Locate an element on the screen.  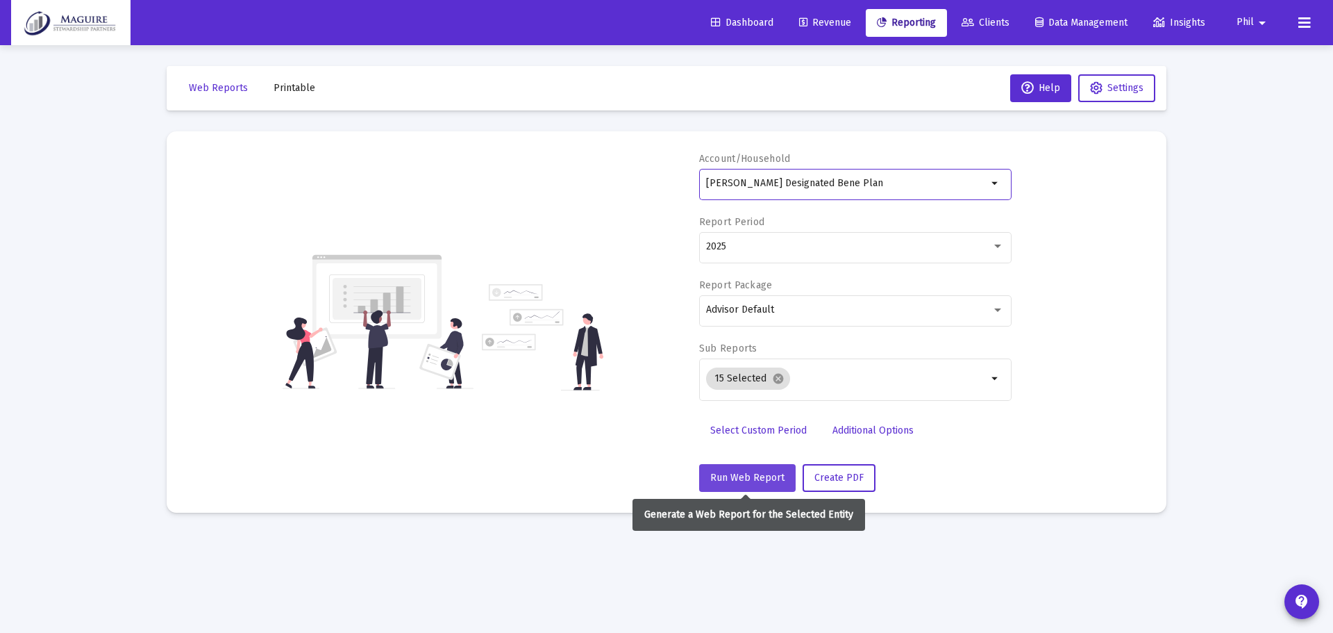
label: Report Period is located at coordinates (732, 221).